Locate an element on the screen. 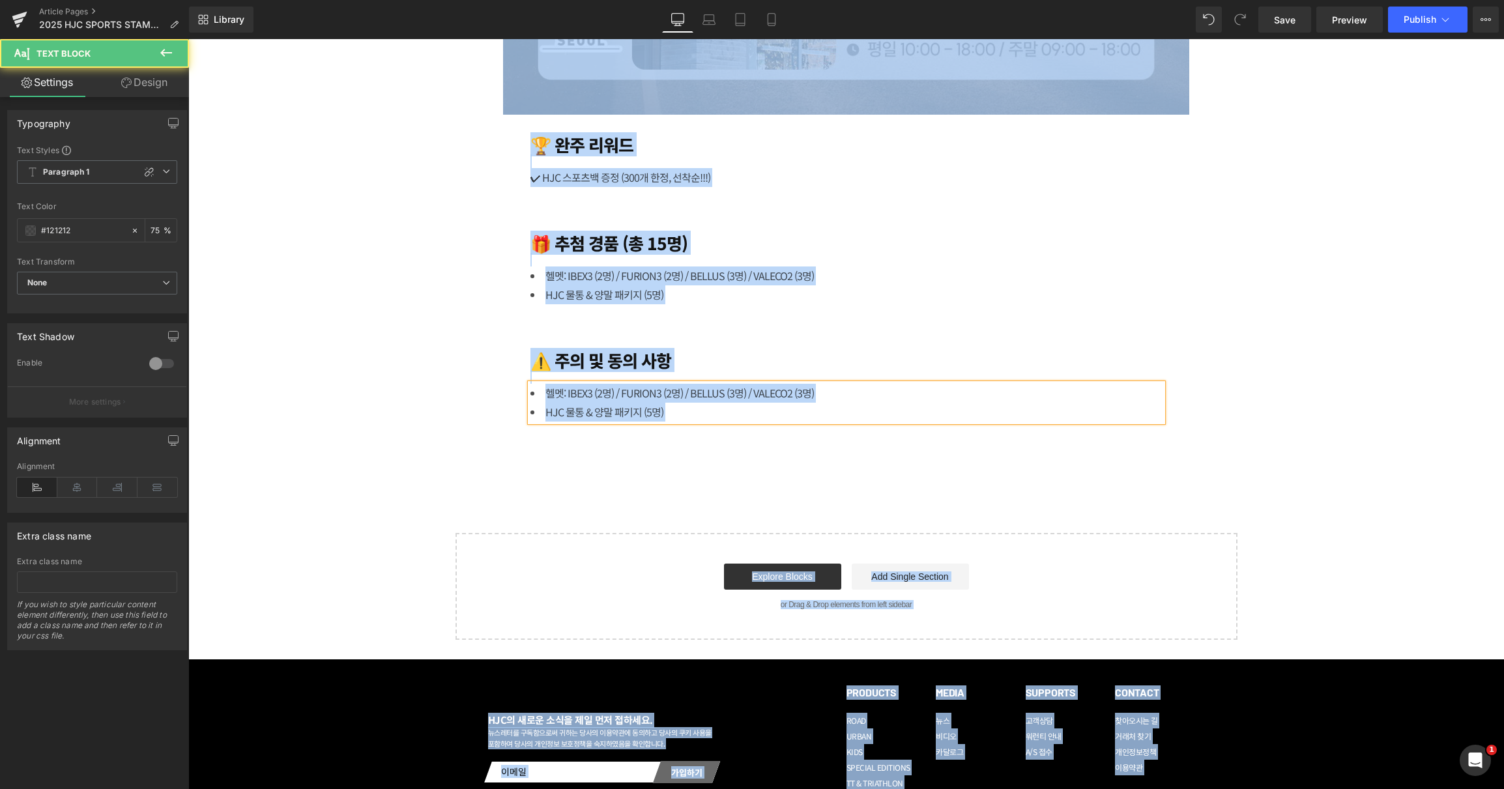  h1: ⚠️ 주의 및 동의 사항 is located at coordinates (658, 321).